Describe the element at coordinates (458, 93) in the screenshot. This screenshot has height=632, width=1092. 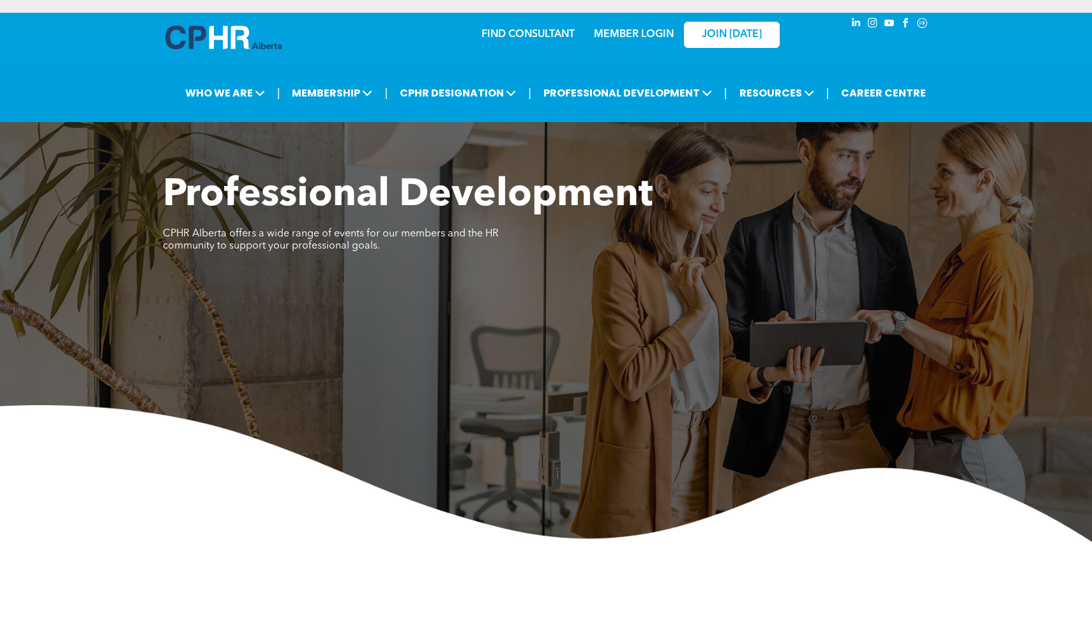
I see `span: CPHR DESIGNATION` at that location.